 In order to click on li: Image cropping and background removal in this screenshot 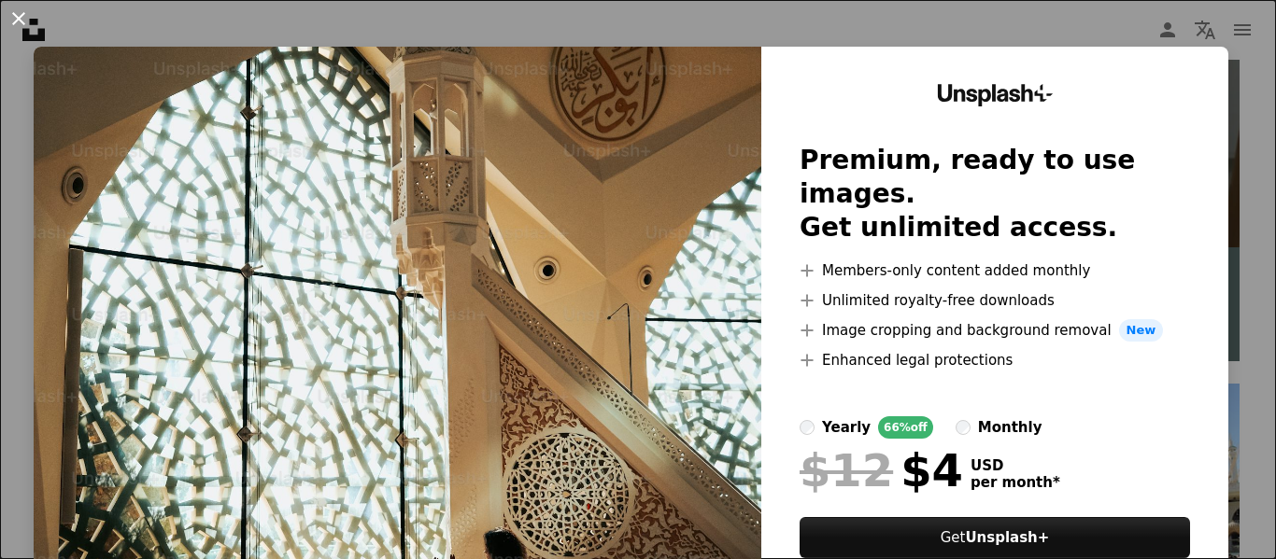, I will do `click(995, 331)`.